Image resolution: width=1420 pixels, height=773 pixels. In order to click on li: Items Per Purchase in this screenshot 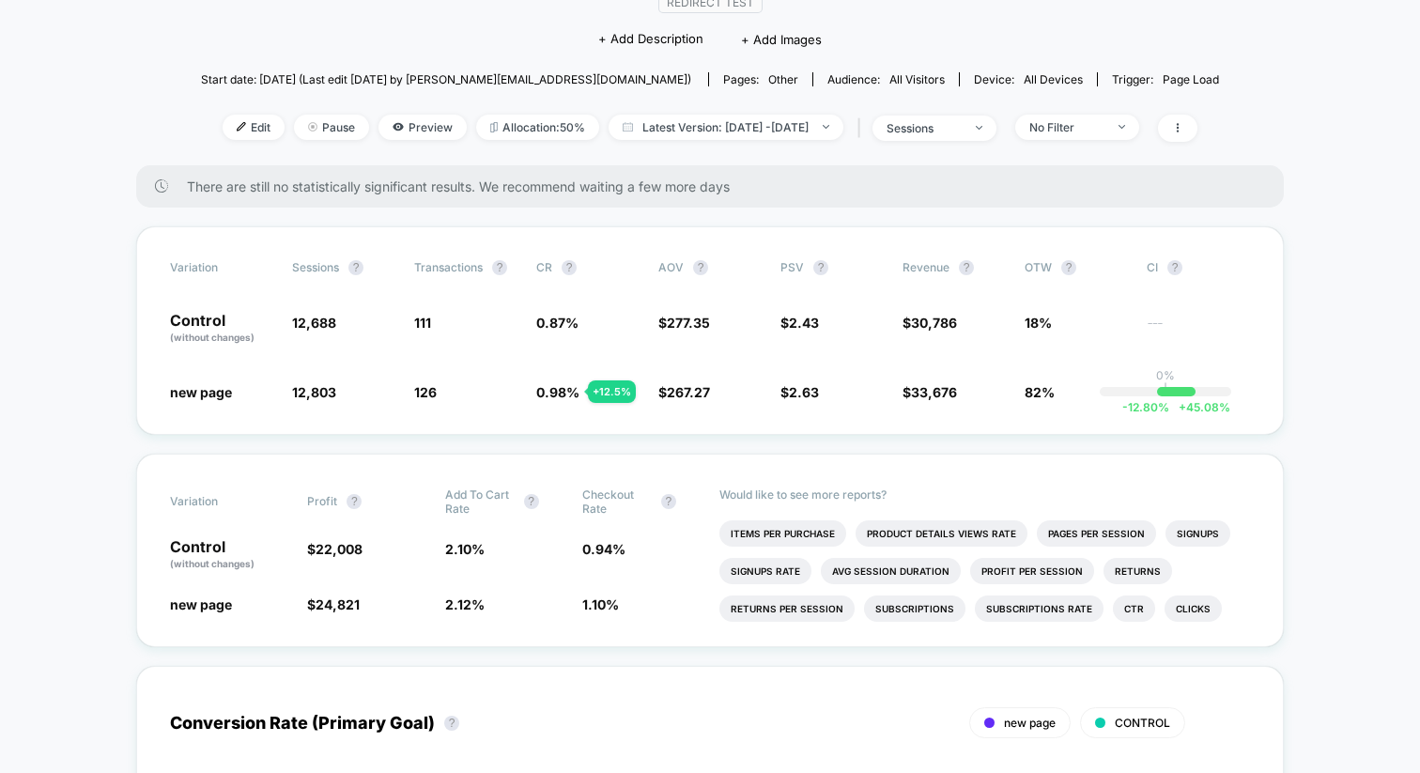, I will do `click(782, 533)`.